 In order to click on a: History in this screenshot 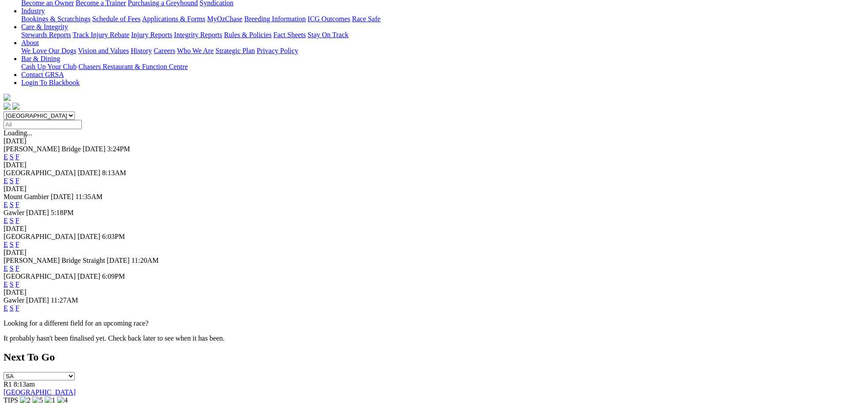, I will do `click(141, 50)`.